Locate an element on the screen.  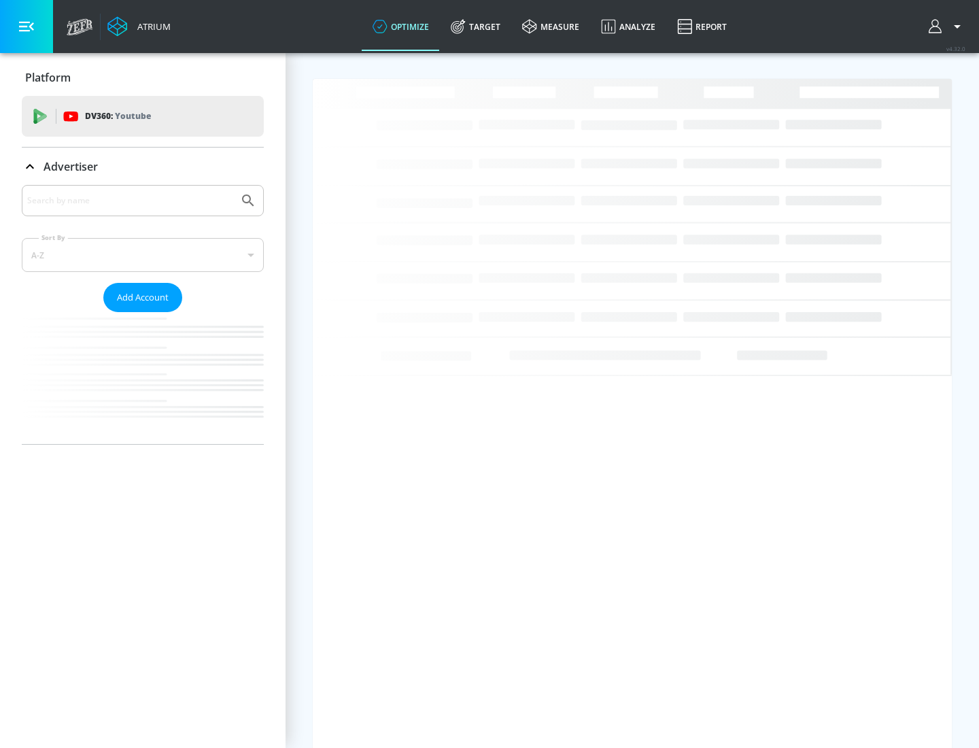
span: Add Account is located at coordinates (143, 297).